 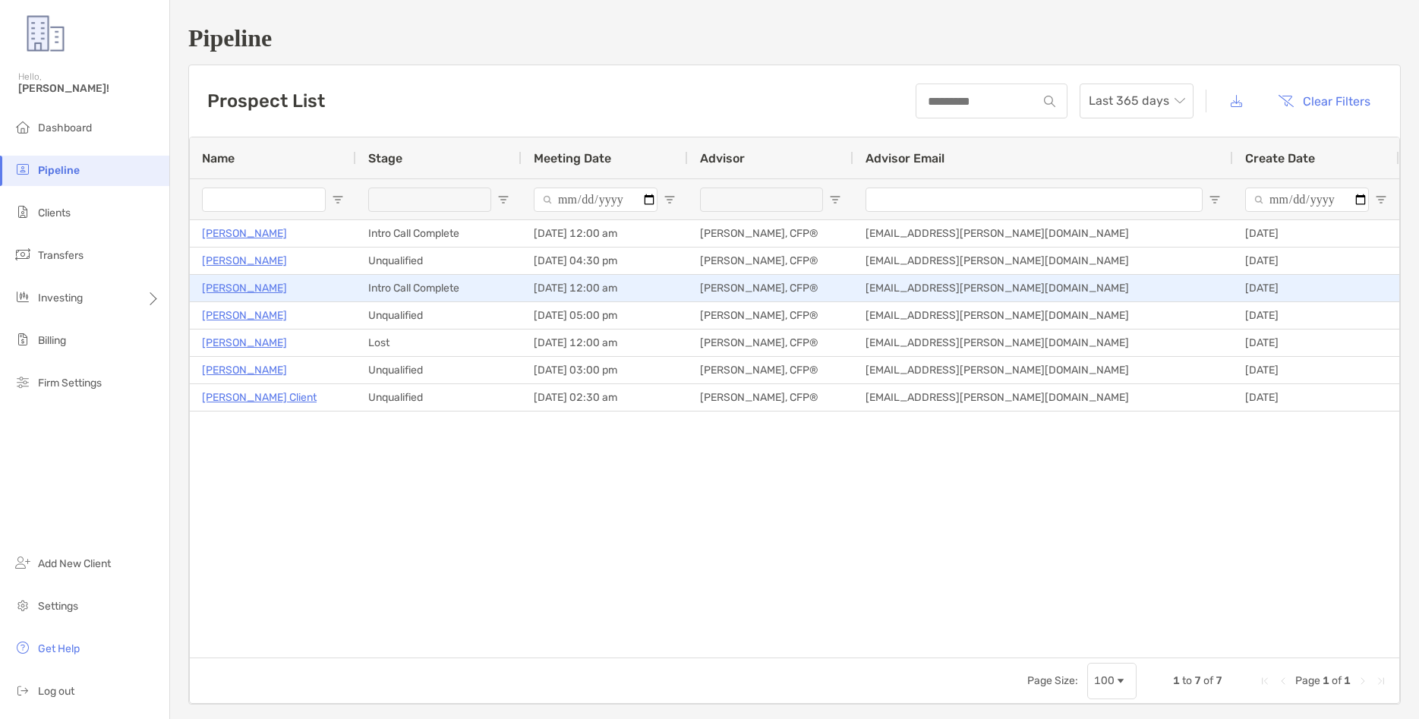 What do you see at coordinates (23, 254) in the screenshot?
I see `img: transfers icon` at bounding box center [23, 254].